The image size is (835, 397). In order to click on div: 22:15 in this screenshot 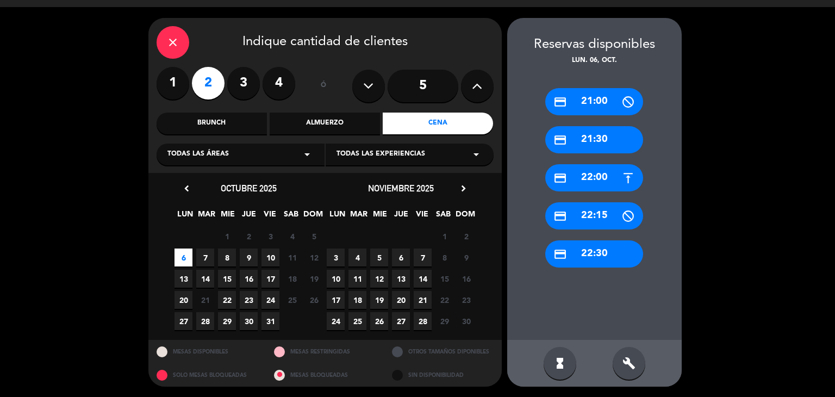, I will do `click(594, 216)`.